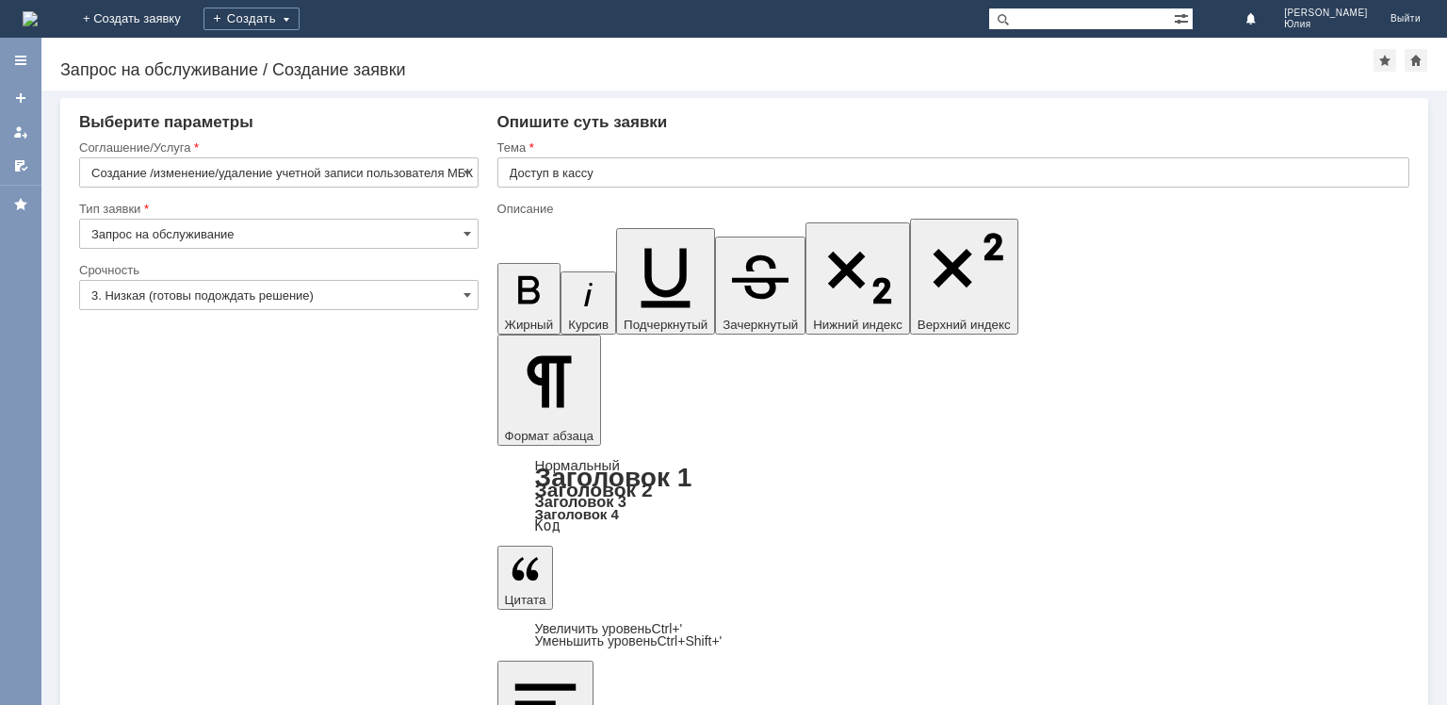  What do you see at coordinates (277, 147) in the screenshot?
I see `div: Соглашение/Услуга` at bounding box center [277, 147].